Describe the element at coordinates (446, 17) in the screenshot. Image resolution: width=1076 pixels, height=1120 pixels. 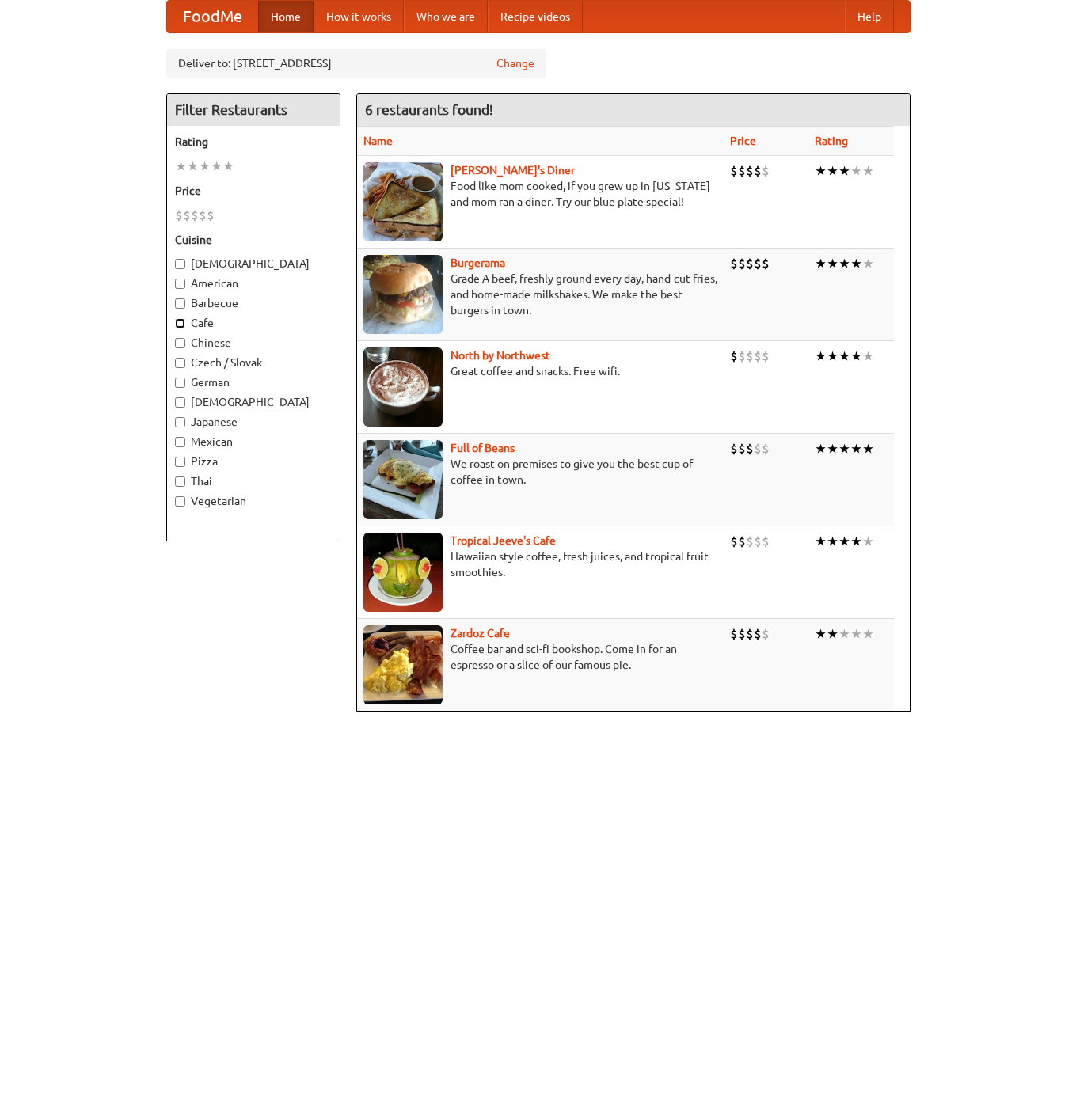
I see `a: Who we are` at that location.